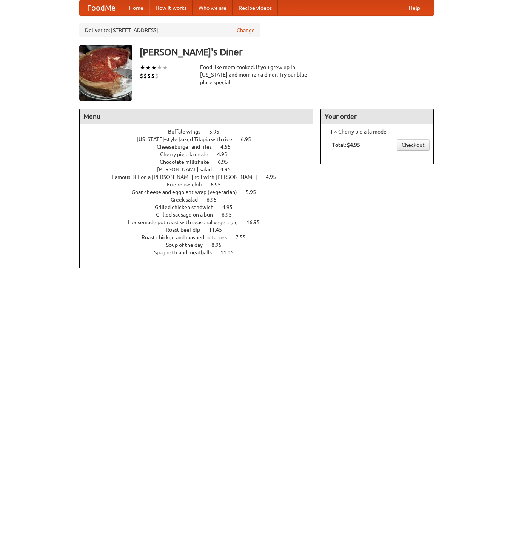  What do you see at coordinates (188, 147) in the screenshot?
I see `span: Cheeseburger and fries` at bounding box center [188, 147].